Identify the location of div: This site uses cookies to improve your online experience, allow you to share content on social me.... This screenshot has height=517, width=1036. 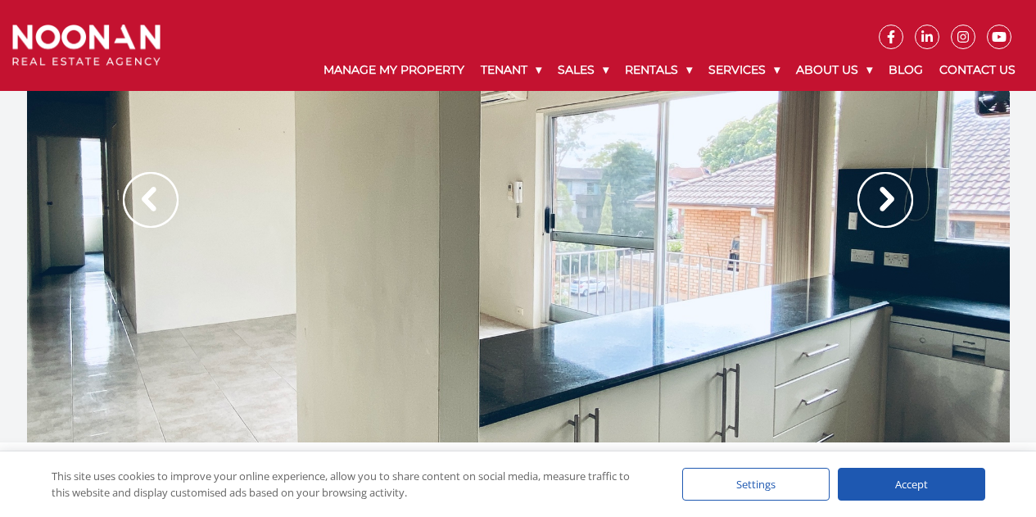
(351, 484).